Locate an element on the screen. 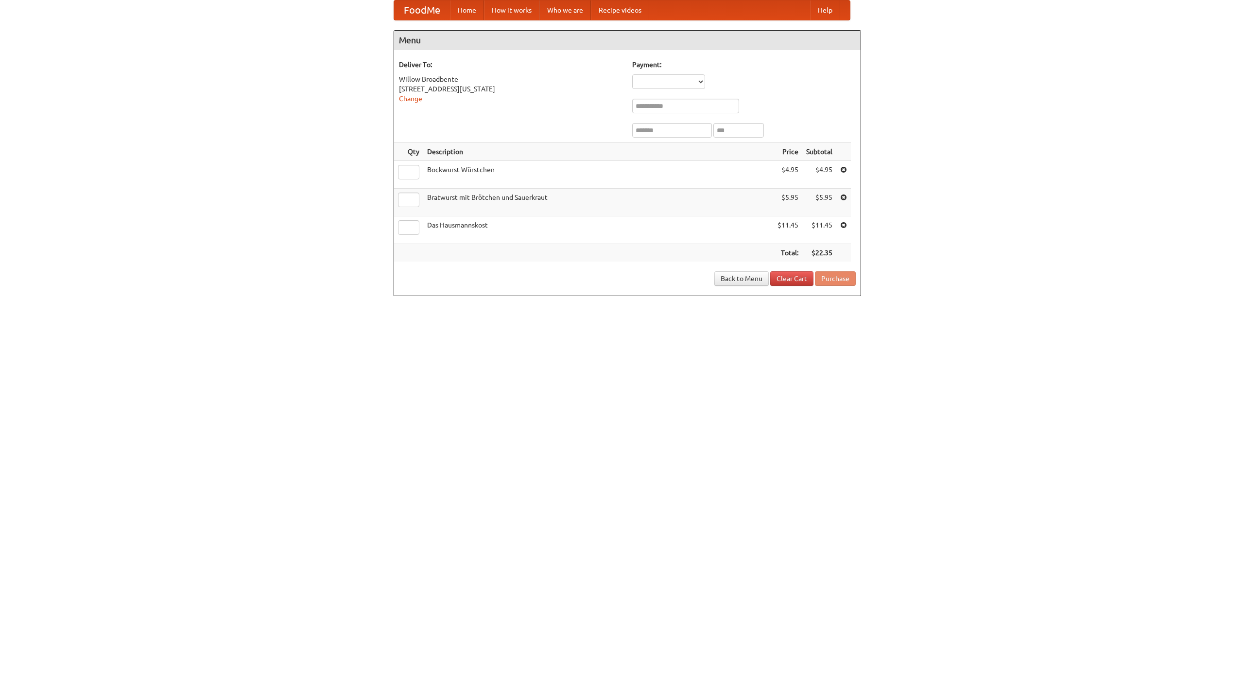 This screenshot has width=1244, height=688. th: Price is located at coordinates (788, 152).